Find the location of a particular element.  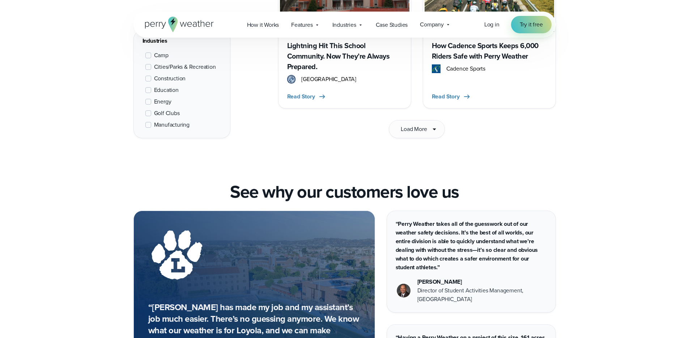

span: Camp is located at coordinates (161, 55).